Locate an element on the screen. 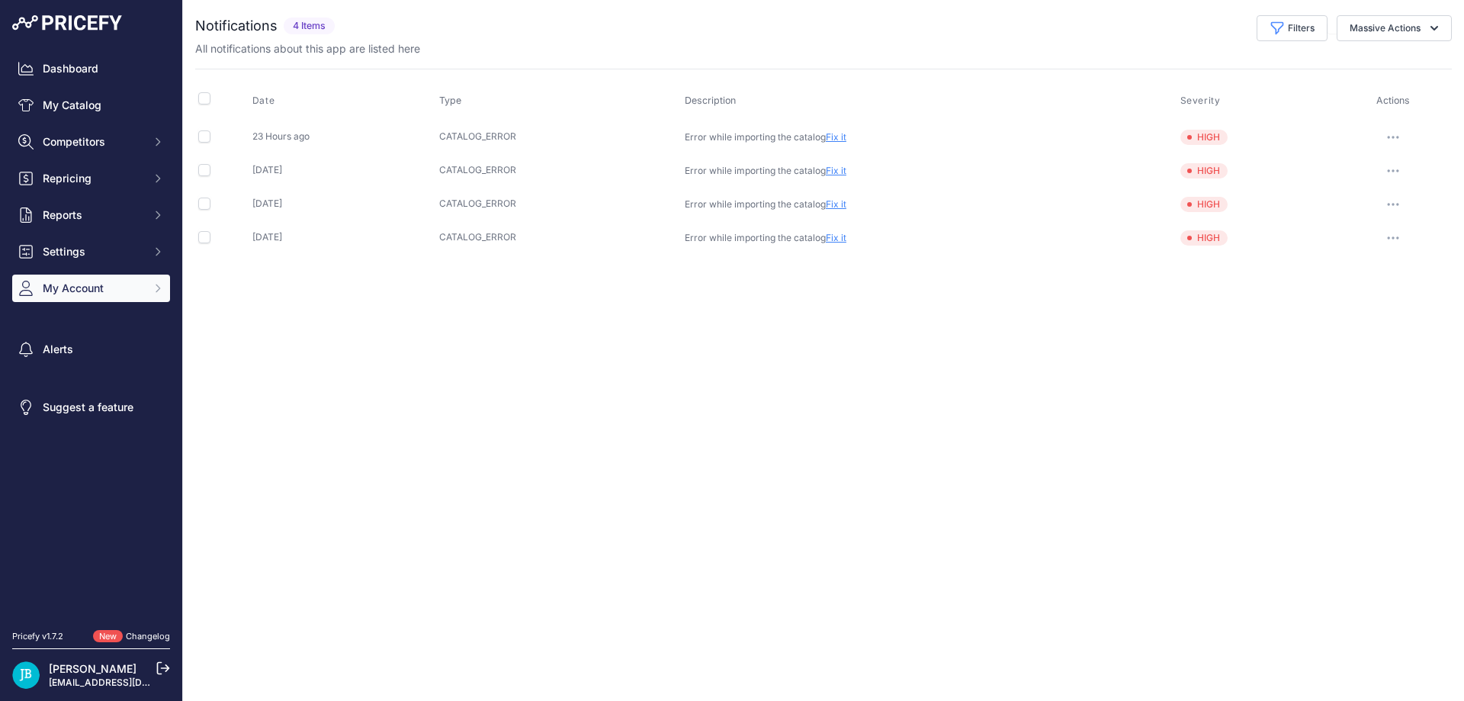  a: Changelog is located at coordinates (148, 636).